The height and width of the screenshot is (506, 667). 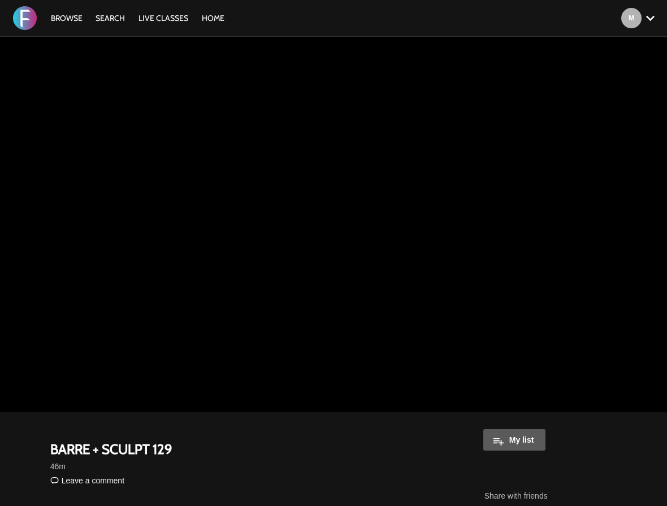 I want to click on a: Search, so click(x=110, y=18).